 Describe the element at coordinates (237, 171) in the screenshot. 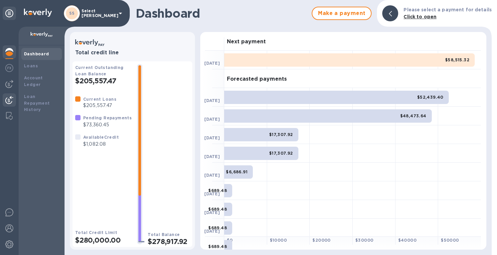

I see `b: $6,686.91` at that location.